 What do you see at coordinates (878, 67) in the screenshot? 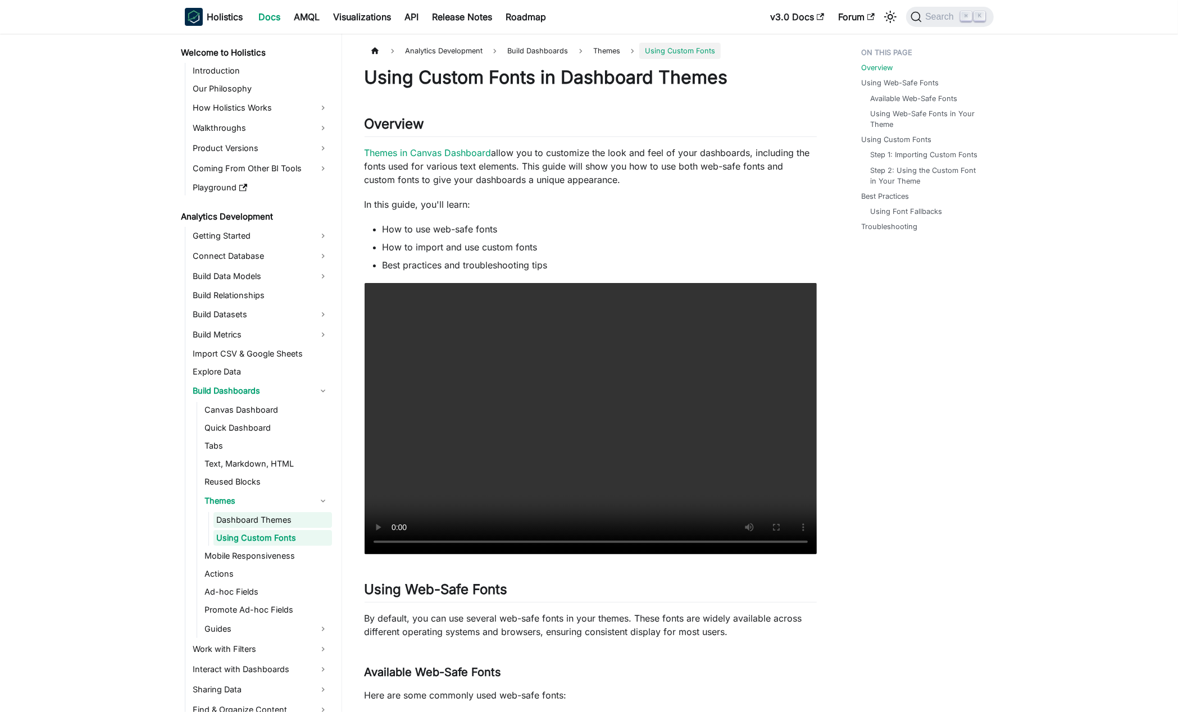
I see `a: Overview` at bounding box center [878, 67].